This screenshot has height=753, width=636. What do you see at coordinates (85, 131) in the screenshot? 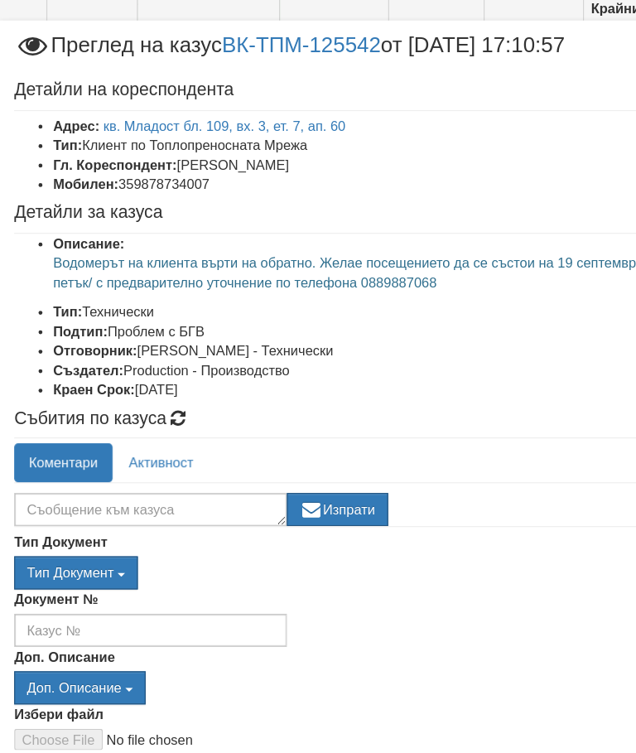
I see `b: Адрес:` at bounding box center [85, 131].